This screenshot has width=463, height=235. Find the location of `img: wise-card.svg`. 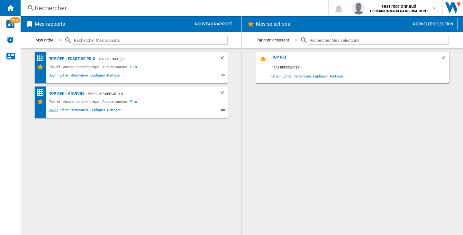

img: wise-card.svg is located at coordinates (10, 24).